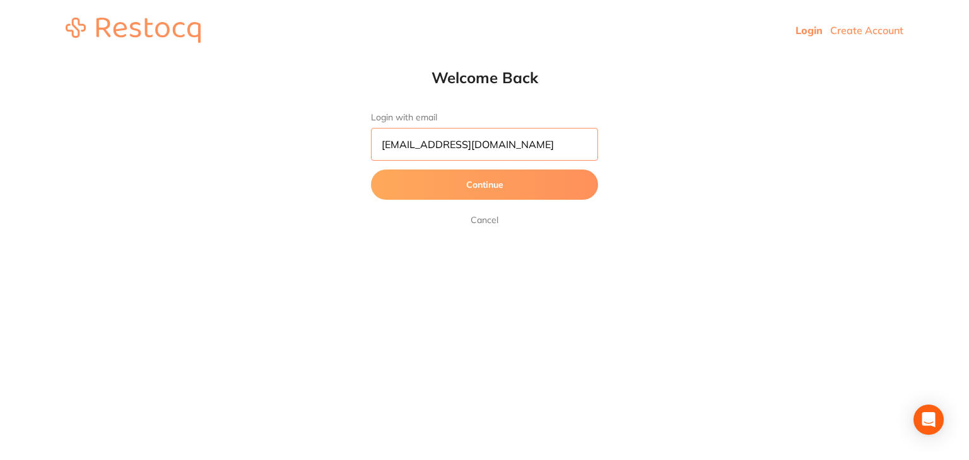 The image size is (969, 460). What do you see at coordinates (866, 30) in the screenshot?
I see `a: Create Account` at bounding box center [866, 30].